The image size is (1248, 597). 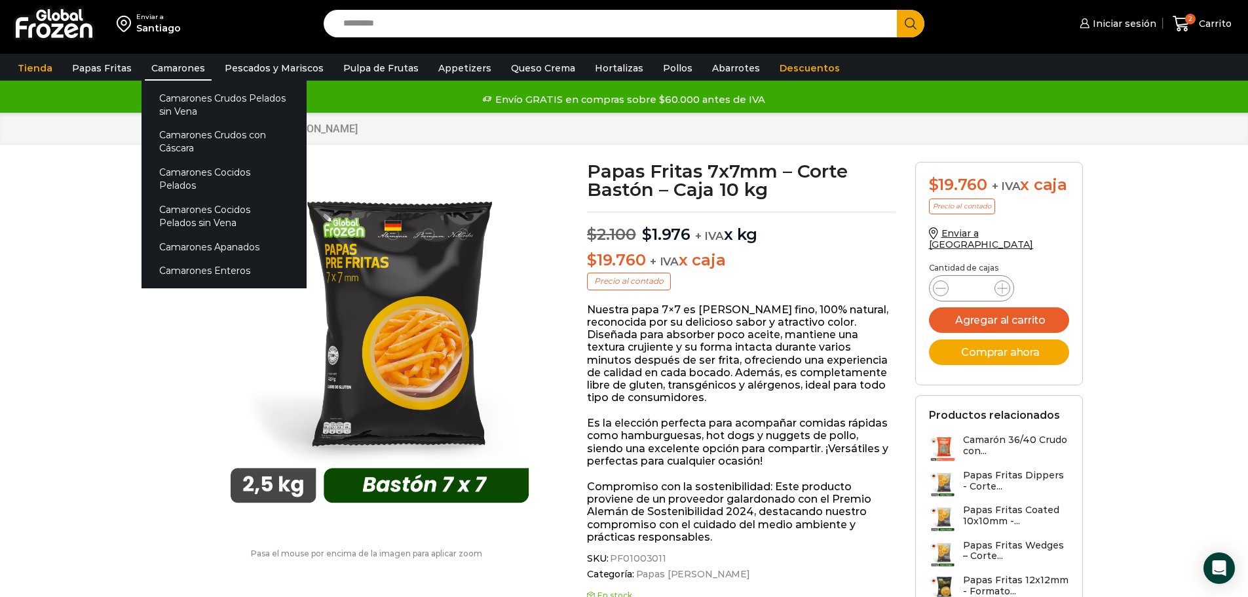 I want to click on p: Pasa el mouse por encima de la imagen para aplicar zoom, so click(x=367, y=554).